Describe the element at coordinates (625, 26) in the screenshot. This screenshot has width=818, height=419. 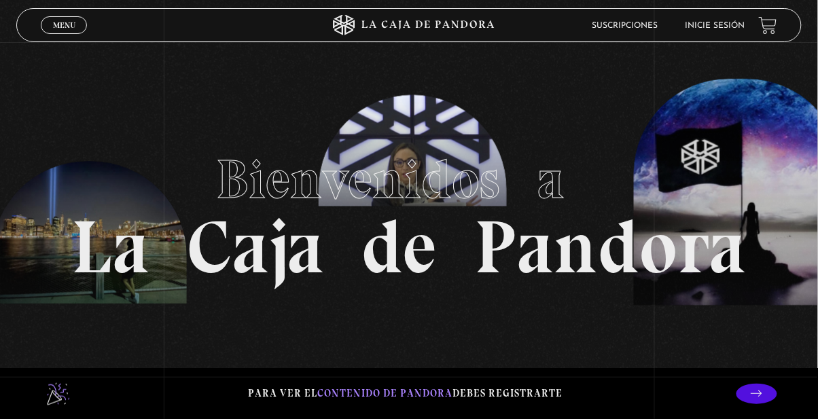
I see `a: Suscripciones` at that location.